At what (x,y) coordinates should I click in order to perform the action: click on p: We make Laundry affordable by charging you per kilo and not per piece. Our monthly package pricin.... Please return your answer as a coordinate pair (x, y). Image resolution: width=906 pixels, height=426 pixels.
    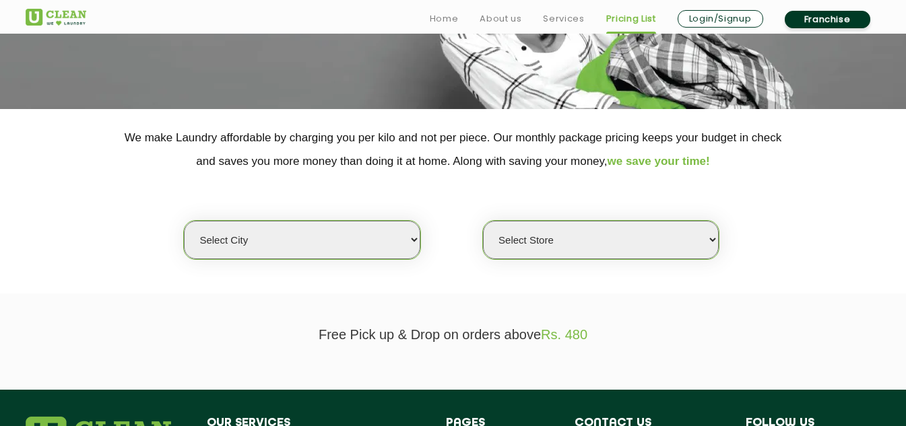
    Looking at the image, I should click on (453, 150).